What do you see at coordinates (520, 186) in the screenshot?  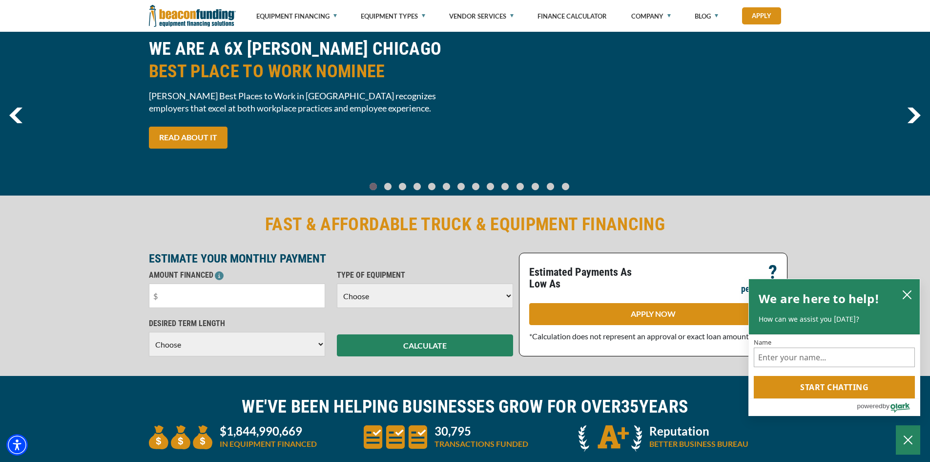 I see `a: Go To Slide 10` at bounding box center [520, 186].